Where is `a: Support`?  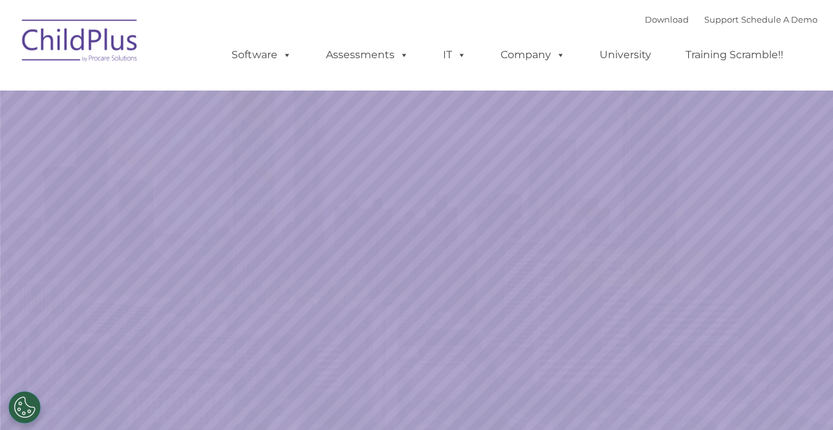 a: Support is located at coordinates (721, 19).